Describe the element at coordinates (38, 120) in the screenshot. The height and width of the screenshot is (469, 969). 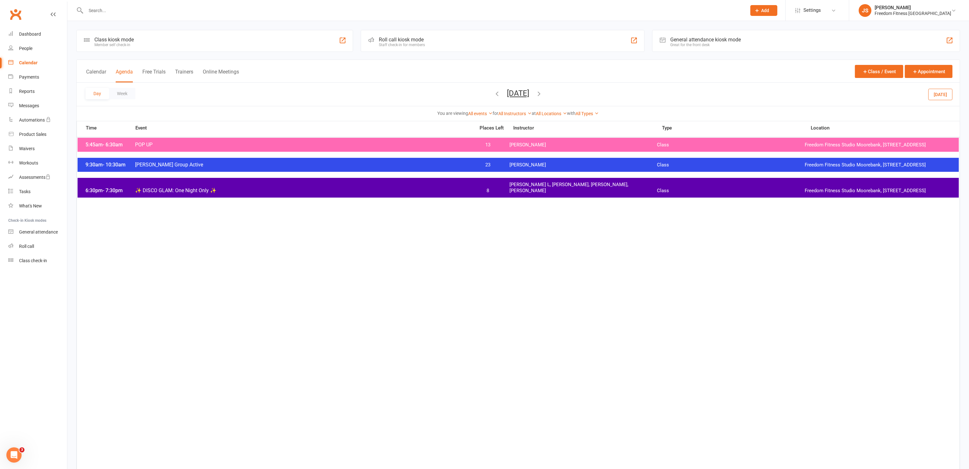
I see `a: Automations` at that location.